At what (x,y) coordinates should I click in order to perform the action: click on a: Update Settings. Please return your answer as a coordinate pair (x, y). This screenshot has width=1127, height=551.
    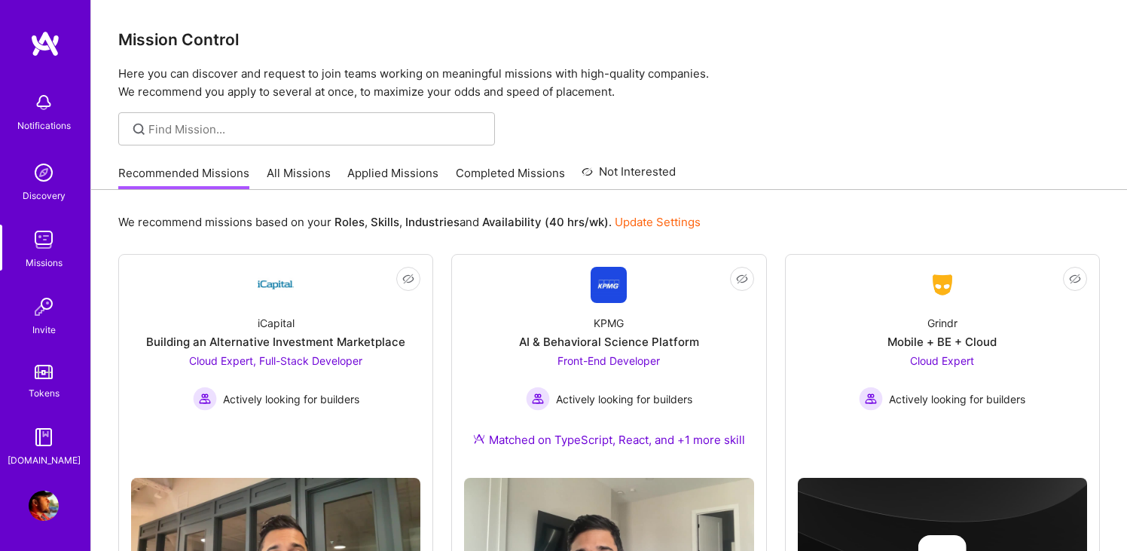
    Looking at the image, I should click on (657, 221).